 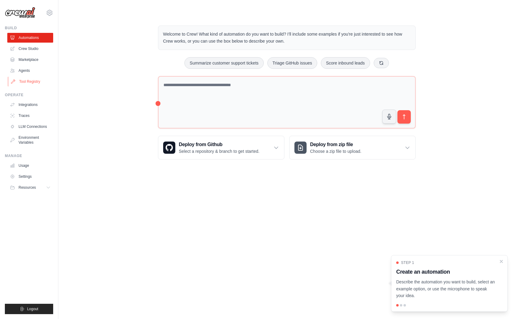 I want to click on div: Operate, so click(x=29, y=95).